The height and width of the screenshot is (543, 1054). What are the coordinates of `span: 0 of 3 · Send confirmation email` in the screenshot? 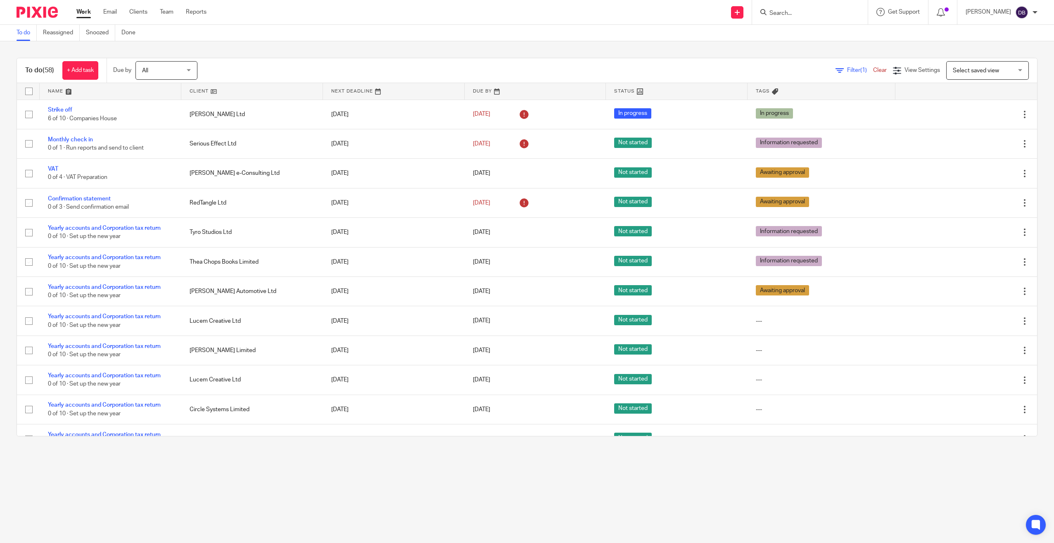 It's located at (88, 207).